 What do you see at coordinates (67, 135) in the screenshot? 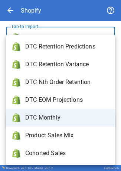
I see `span: Product Sales Mix` at bounding box center [67, 135].